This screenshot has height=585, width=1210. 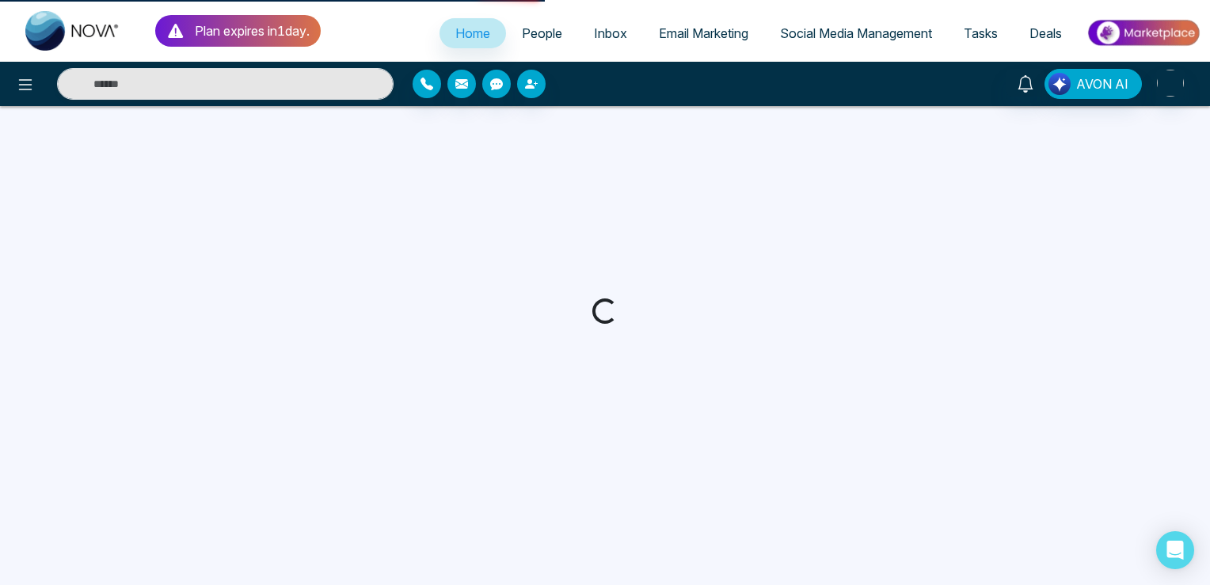 What do you see at coordinates (1093, 84) in the screenshot?
I see `button: AVON AI` at bounding box center [1093, 84].